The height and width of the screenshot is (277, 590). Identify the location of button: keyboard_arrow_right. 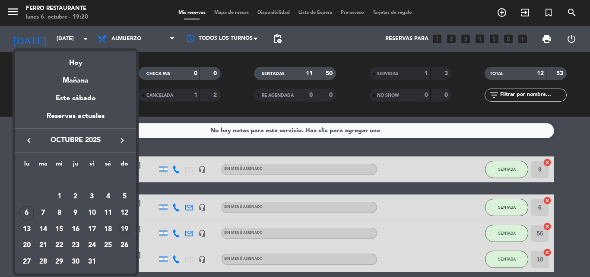
(122, 140).